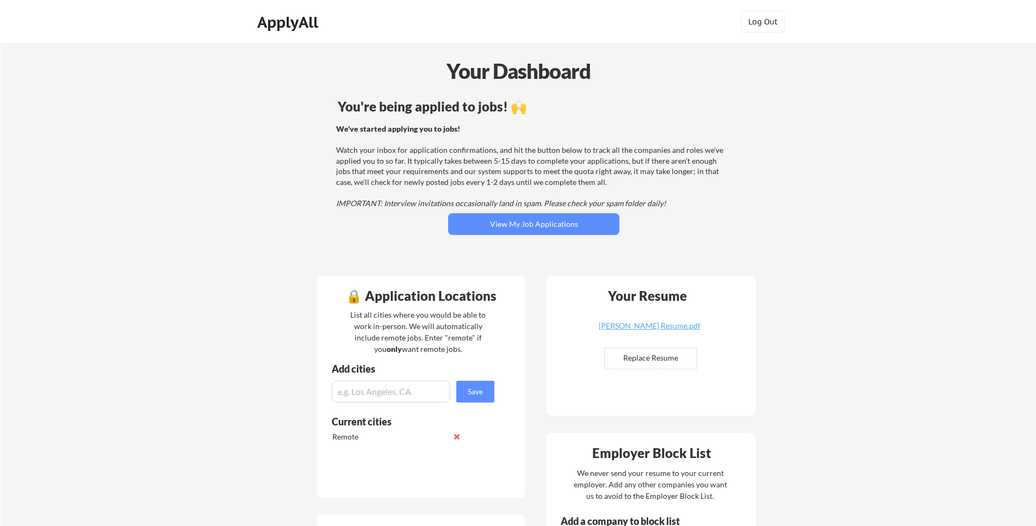 Image resolution: width=1036 pixels, height=526 pixels. I want to click on div: Watch your inbox for application confirmations, and hit the button below to track all the compani..., so click(532, 166).